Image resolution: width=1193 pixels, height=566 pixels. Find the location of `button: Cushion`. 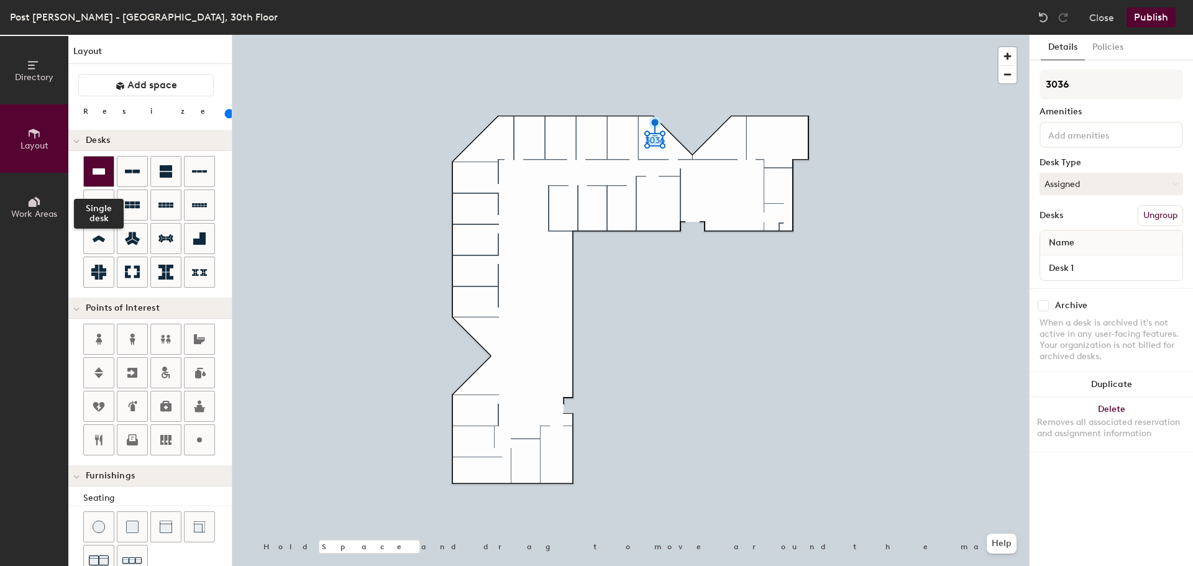

button: Cushion is located at coordinates (132, 527).